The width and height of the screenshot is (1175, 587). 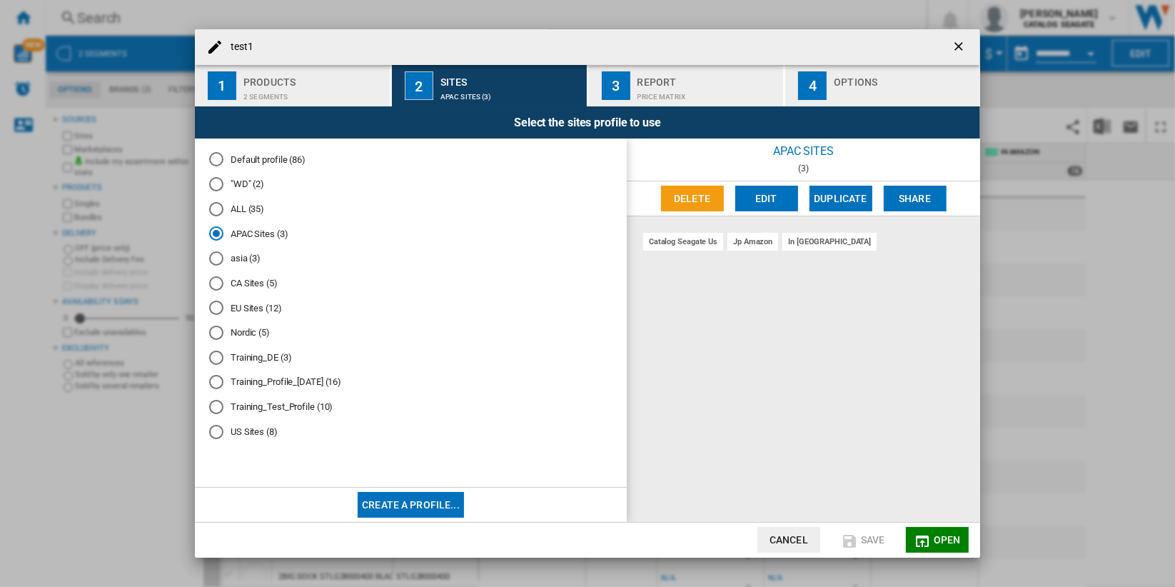 What do you see at coordinates (937, 539) in the screenshot?
I see `button: Open` at bounding box center [937, 539].